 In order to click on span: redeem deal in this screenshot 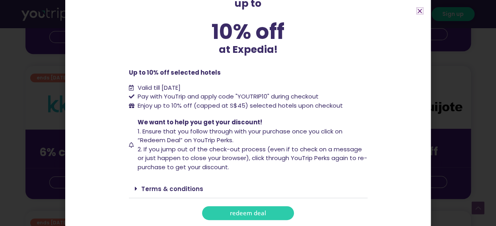, I will do `click(248, 213)`.